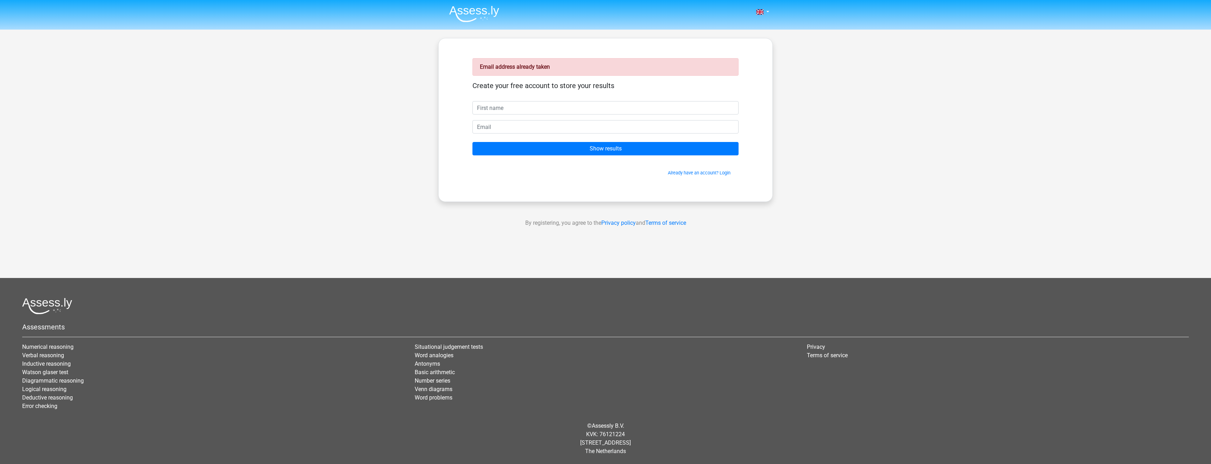 The image size is (1211, 464). I want to click on img: Assessly, so click(474, 14).